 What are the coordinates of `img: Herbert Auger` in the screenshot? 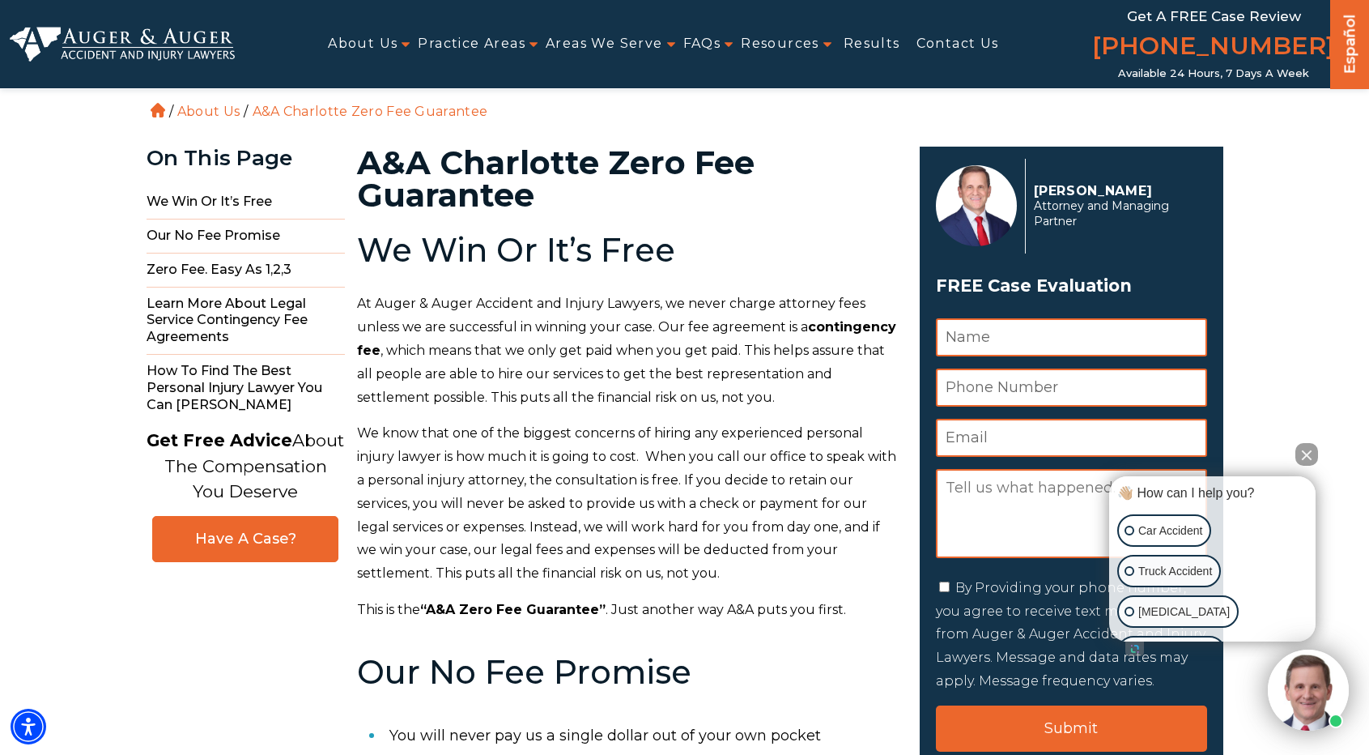 It's located at (977, 206).